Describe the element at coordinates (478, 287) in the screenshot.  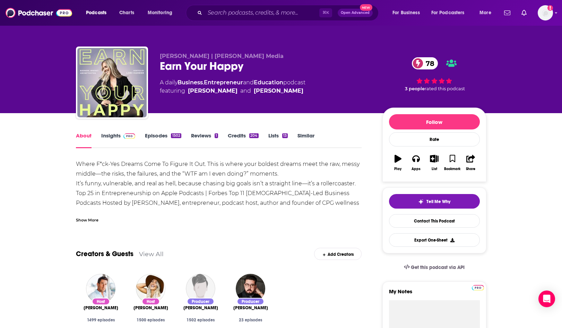
I see `a: Pro website` at that location.